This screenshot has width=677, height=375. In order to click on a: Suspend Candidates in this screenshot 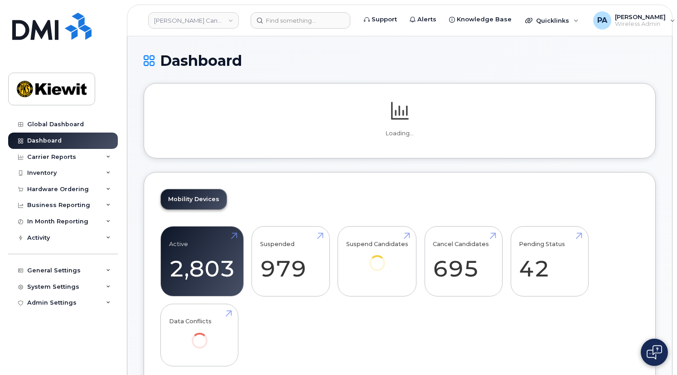, I will do `click(377, 257)`.